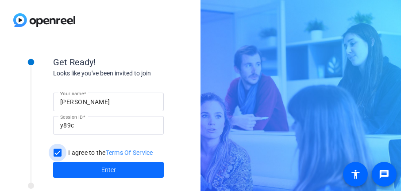 The image size is (401, 191). I want to click on div: Looks like you've been invited to join, so click(142, 73).